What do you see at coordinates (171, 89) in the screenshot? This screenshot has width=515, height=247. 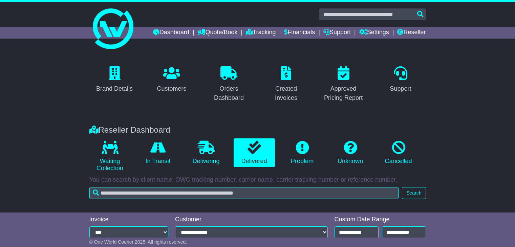 I see `div: Customers` at bounding box center [171, 89].